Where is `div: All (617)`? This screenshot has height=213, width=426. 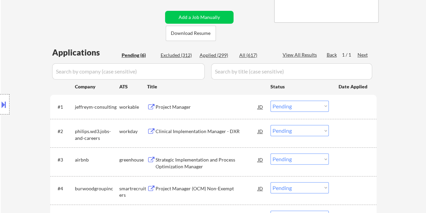
div: All (617) is located at coordinates (256, 55).